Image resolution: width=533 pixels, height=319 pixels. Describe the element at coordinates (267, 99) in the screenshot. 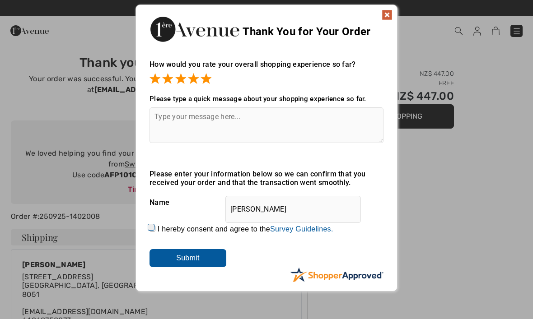

I see `div: Please type a quick message about your shopping experience so far.` at that location.